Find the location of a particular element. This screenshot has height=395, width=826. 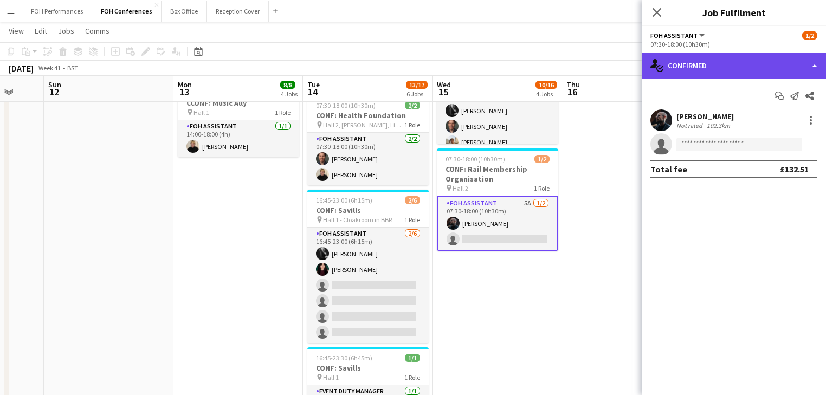

span: 1/1 is located at coordinates (413, 358).